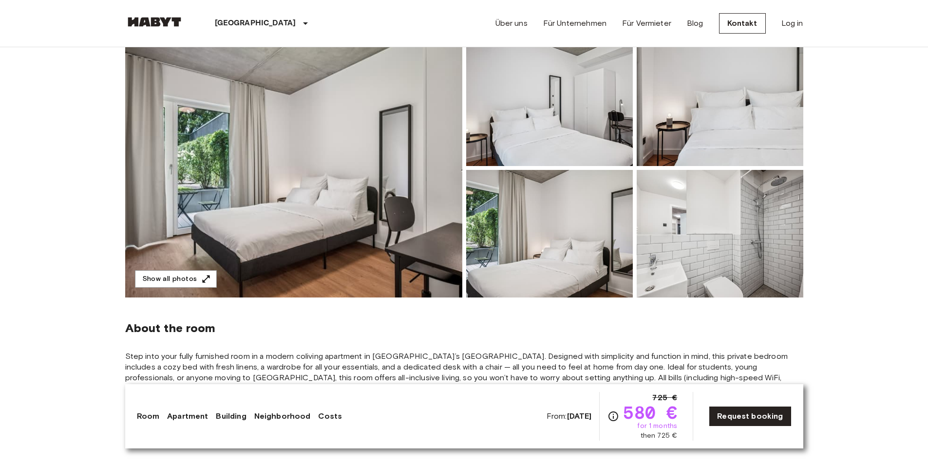  What do you see at coordinates (613, 417) in the screenshot?
I see `svg: Check cost overview for full price breakdown. Please note that discounts apply to new joiners onl...` at bounding box center [613, 417].